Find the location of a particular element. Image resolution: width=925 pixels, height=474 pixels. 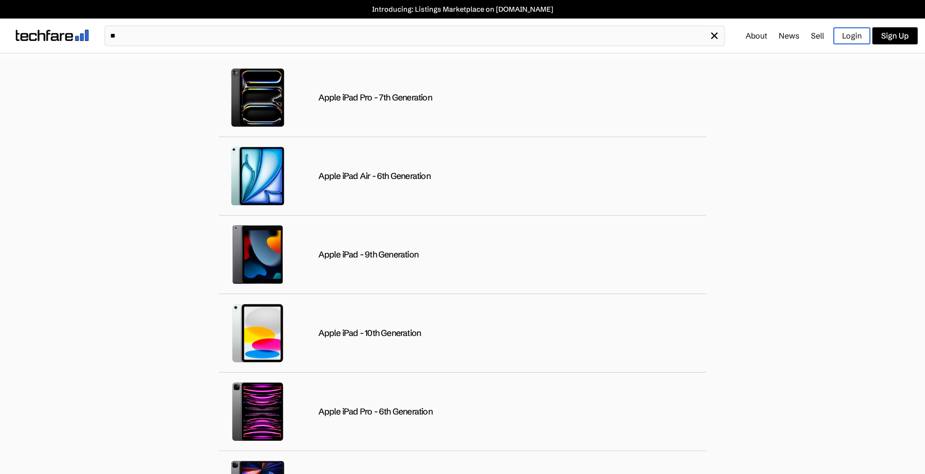

img: techfare logo is located at coordinates (52, 35).